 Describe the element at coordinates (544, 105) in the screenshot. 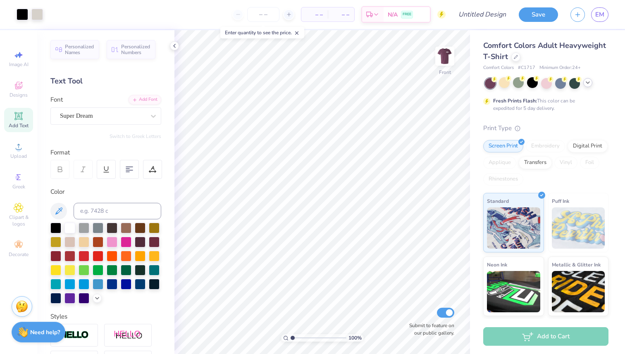

I see `div: This color can be expedited for 5 day delivery.` at that location.